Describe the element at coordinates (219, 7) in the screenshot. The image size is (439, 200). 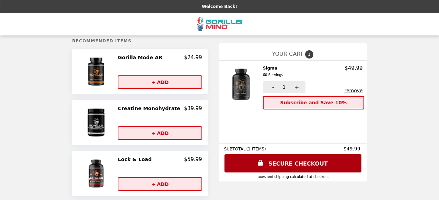
I see `p: Welcome Back!` at that location.